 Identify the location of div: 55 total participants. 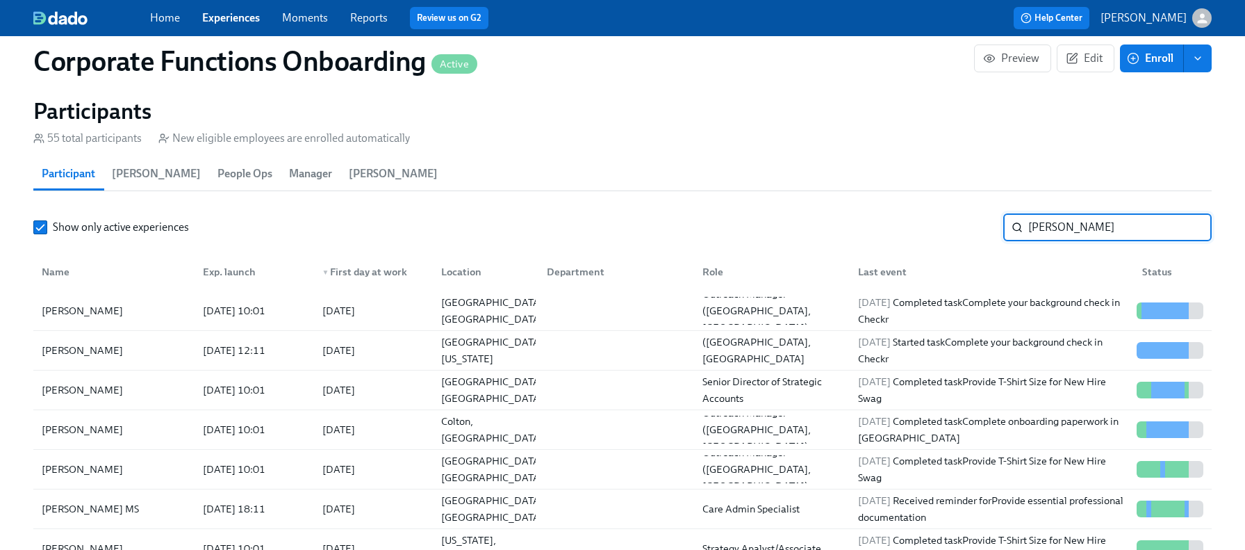
(88, 138).